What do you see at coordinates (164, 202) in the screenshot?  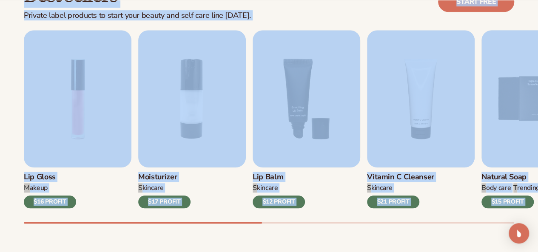 I see `div: $17 PROFIT` at bounding box center [164, 202].